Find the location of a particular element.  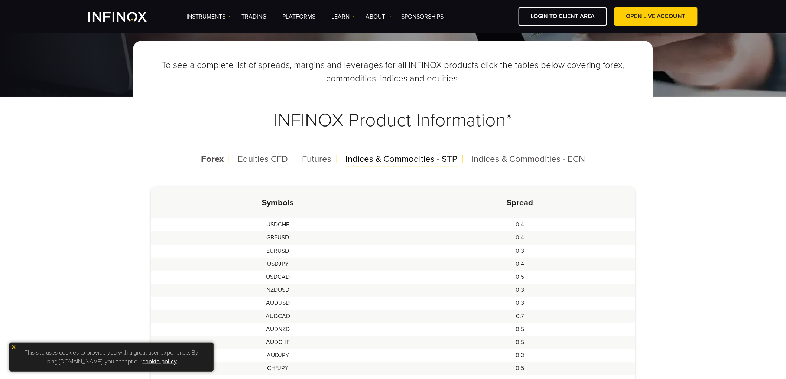

a: PLATFORMS is located at coordinates (302, 17).